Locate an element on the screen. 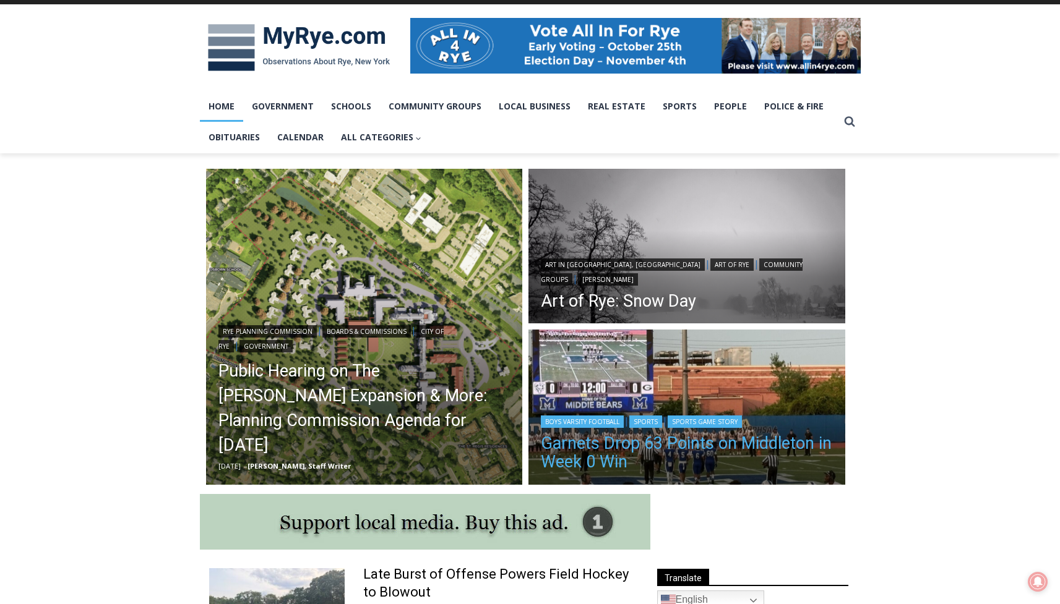 Image resolution: width=1060 pixels, height=604 pixels. a: Sports Game Story is located at coordinates (705, 422).